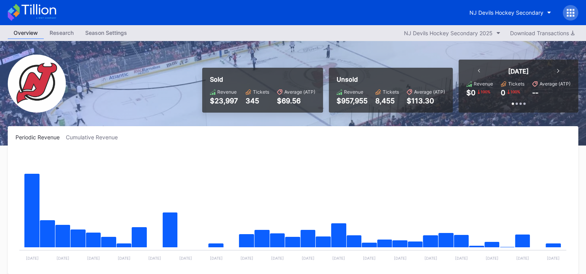  Describe the element at coordinates (391, 79) in the screenshot. I see `div: Unsold` at that location.